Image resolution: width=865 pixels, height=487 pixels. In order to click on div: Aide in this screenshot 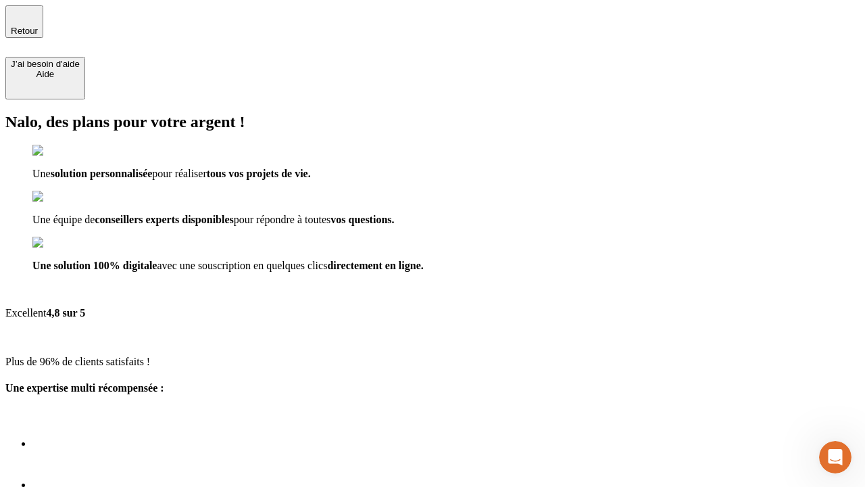, I will do `click(45, 74)`.